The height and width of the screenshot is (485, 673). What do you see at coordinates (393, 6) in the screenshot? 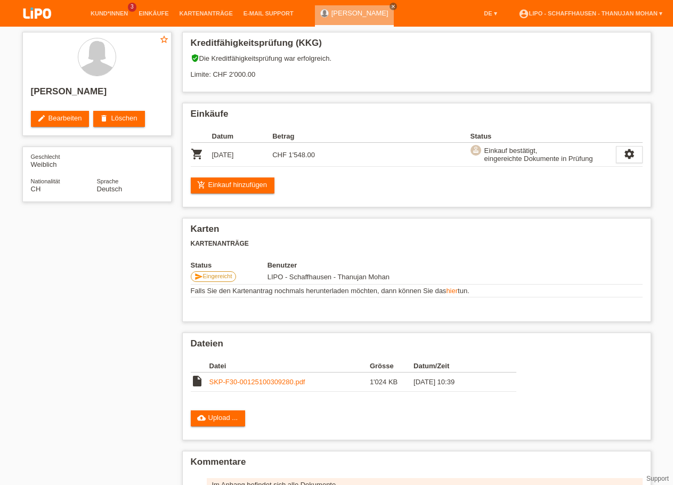
I see `a: close` at bounding box center [393, 6].